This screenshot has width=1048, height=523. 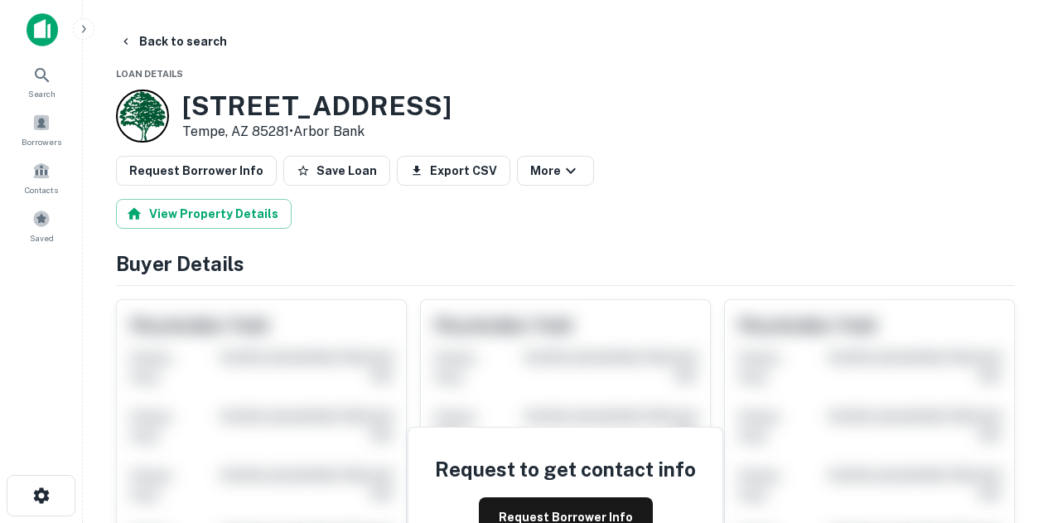 What do you see at coordinates (204, 214) in the screenshot?
I see `button: View Property Details` at bounding box center [204, 214].